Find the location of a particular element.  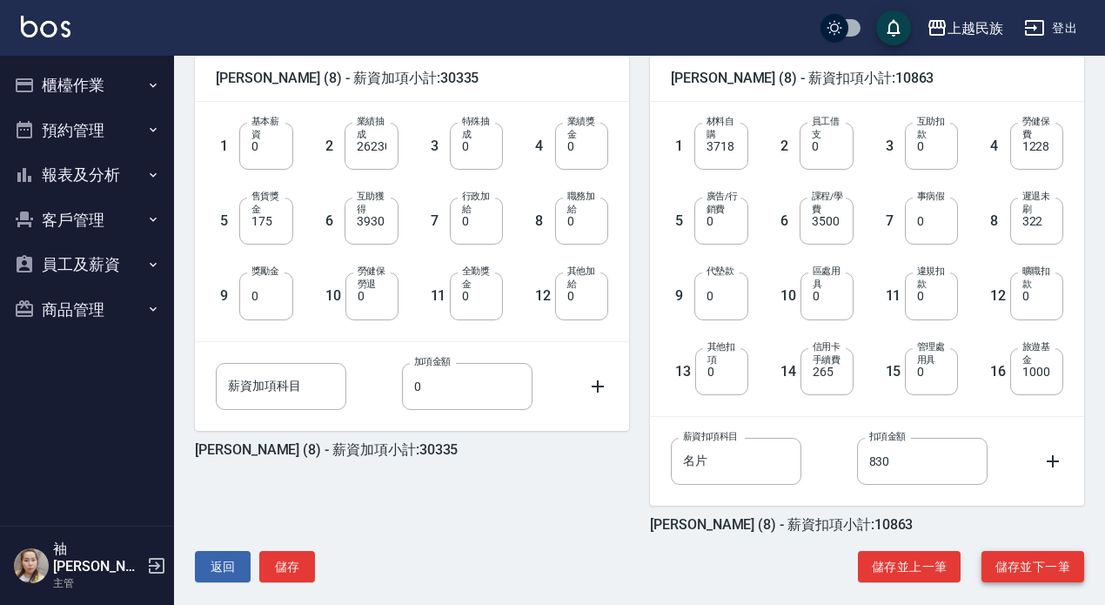

label: 行政加給 is located at coordinates (478, 203).